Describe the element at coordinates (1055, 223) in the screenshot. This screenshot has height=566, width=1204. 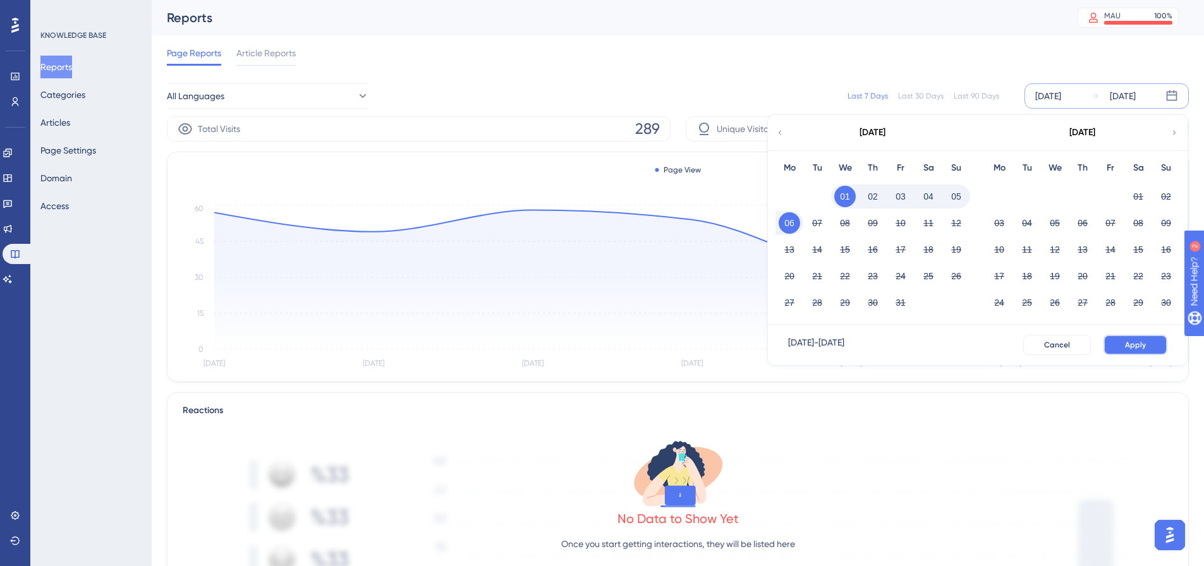
I see `button: 05` at that location.